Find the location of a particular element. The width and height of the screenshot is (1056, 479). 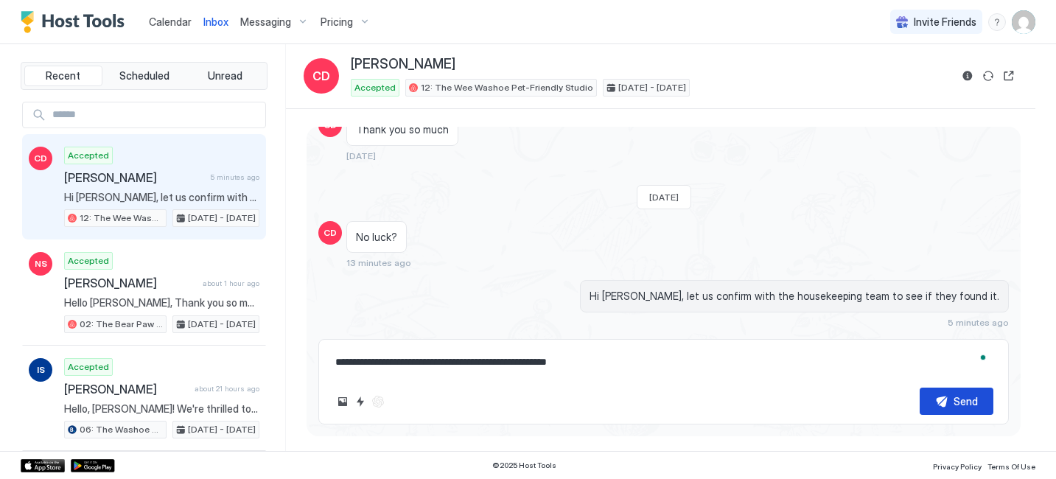

span: Scheduled is located at coordinates (144, 76).